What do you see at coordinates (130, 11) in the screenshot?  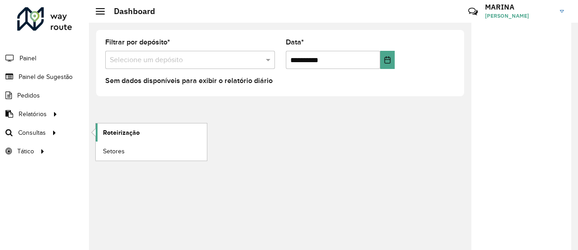 I see `h2: Dashboard` at bounding box center [130, 11].